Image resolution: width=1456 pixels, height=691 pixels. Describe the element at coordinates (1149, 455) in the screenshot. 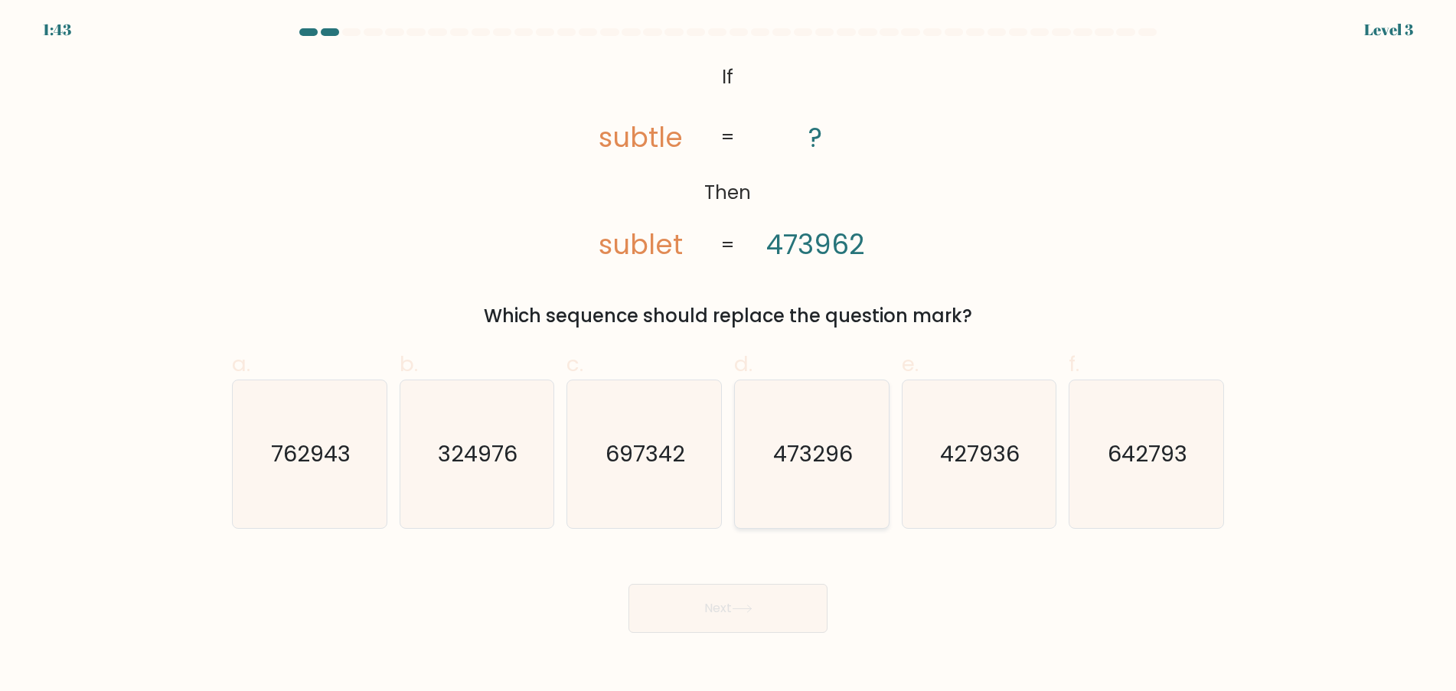

I see `text: 642793` at that location.